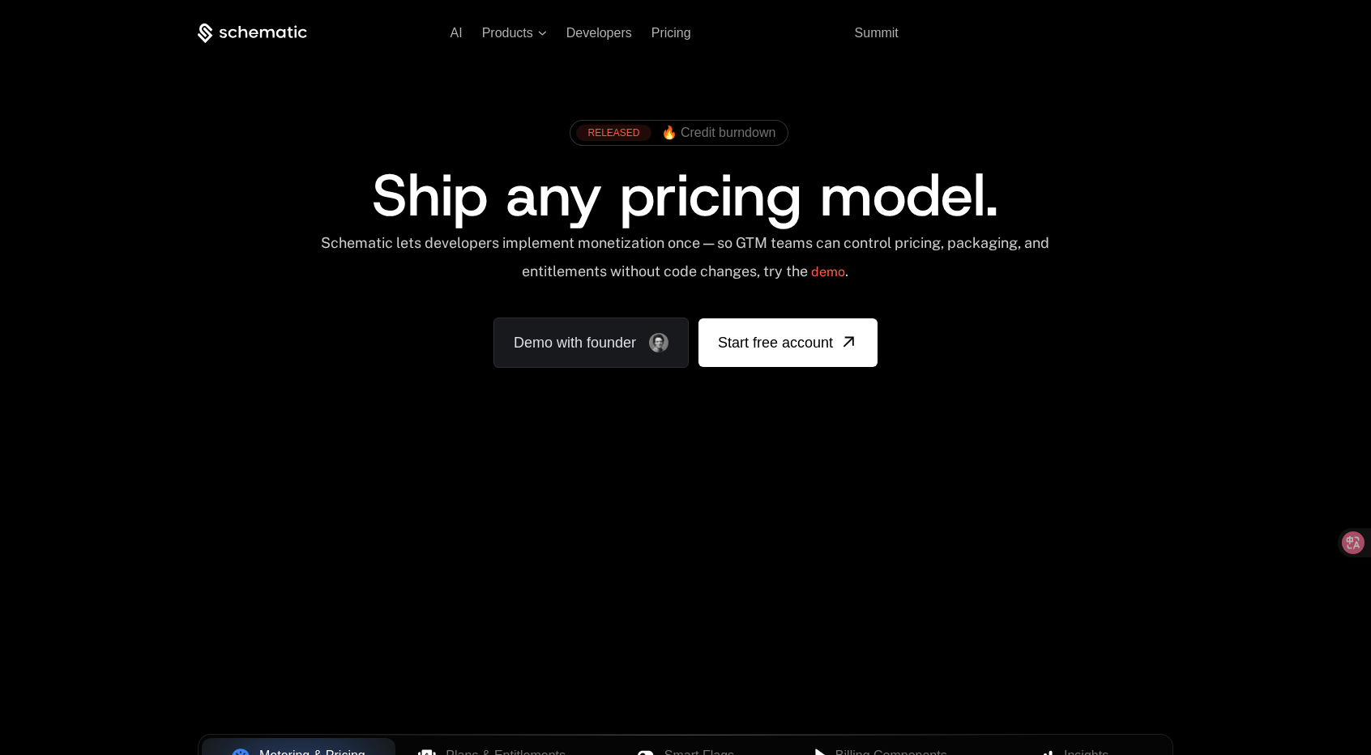  Describe the element at coordinates (788, 343) in the screenshot. I see `a: [object Object]` at that location.